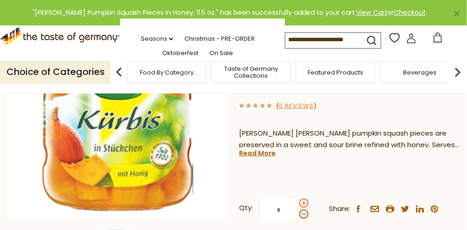  I want to click on a: Beverages, so click(420, 72).